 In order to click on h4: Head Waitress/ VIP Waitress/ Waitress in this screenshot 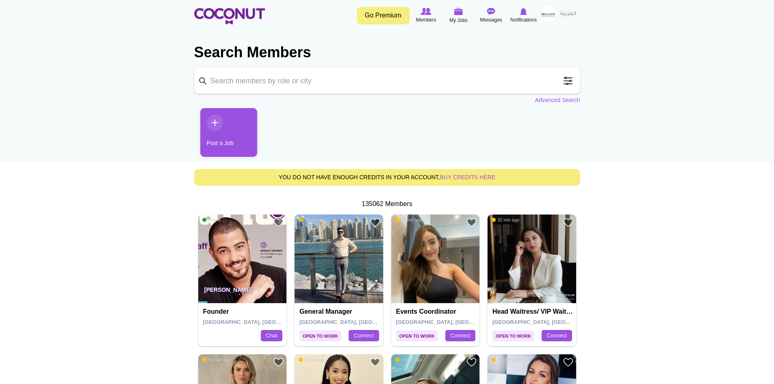, I will do `click(532, 311)`.